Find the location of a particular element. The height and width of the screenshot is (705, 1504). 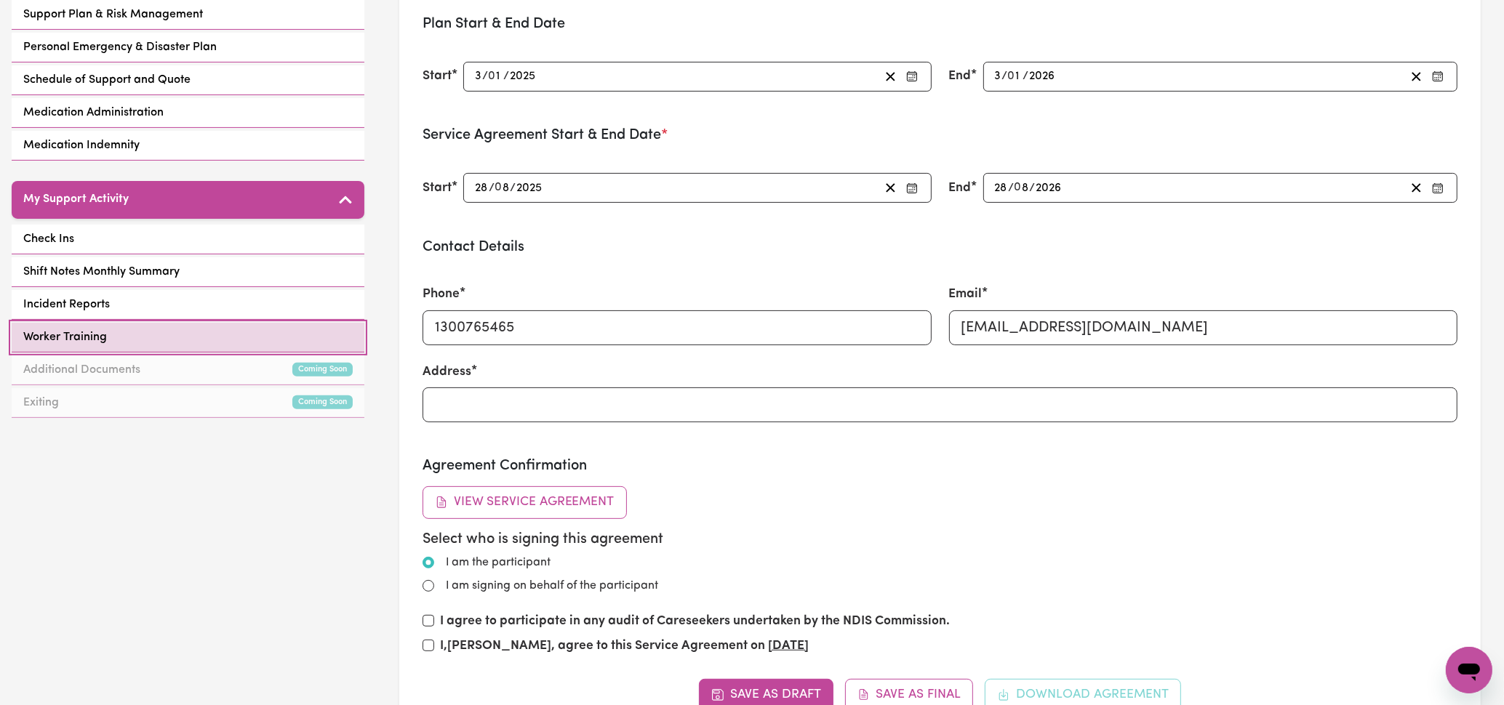

span: Personal Emergency & Disaster Plan is located at coordinates (120, 47).